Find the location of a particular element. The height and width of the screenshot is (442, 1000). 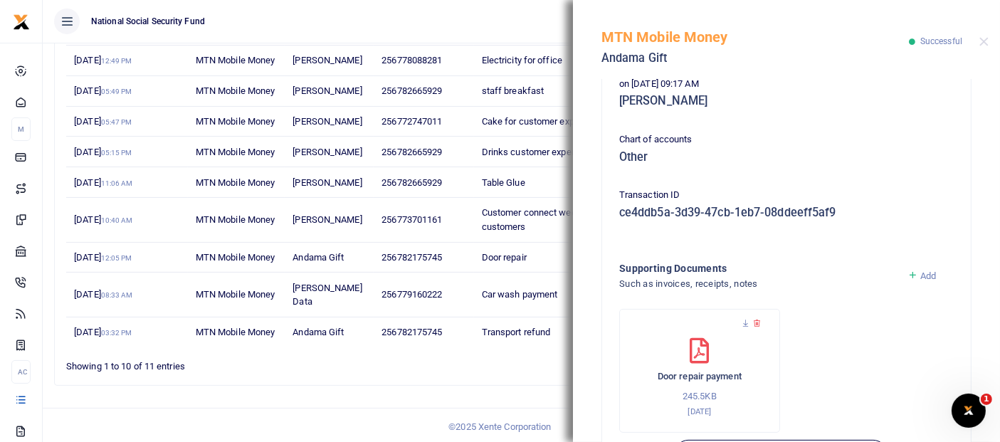

img: logo-small is located at coordinates (21, 22).